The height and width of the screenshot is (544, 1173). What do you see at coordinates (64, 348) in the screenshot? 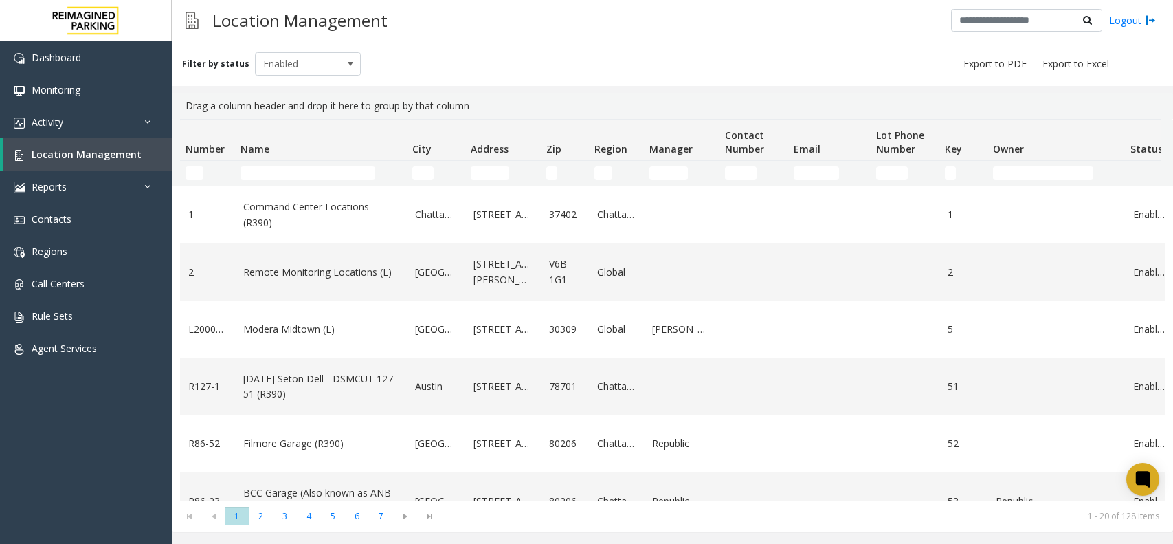
I see `span: Agent Services` at bounding box center [64, 348].